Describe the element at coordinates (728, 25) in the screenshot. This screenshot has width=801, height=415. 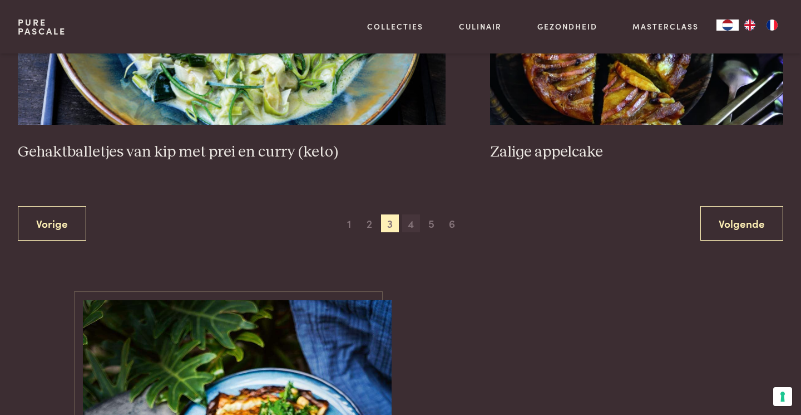
I see `div: Language` at that location.